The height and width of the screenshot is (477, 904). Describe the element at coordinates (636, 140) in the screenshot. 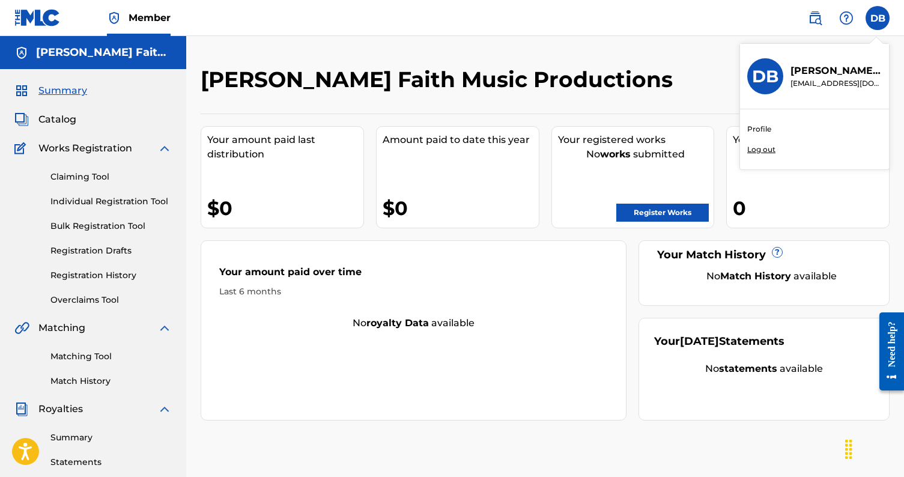

I see `div: Your registered works` at that location.